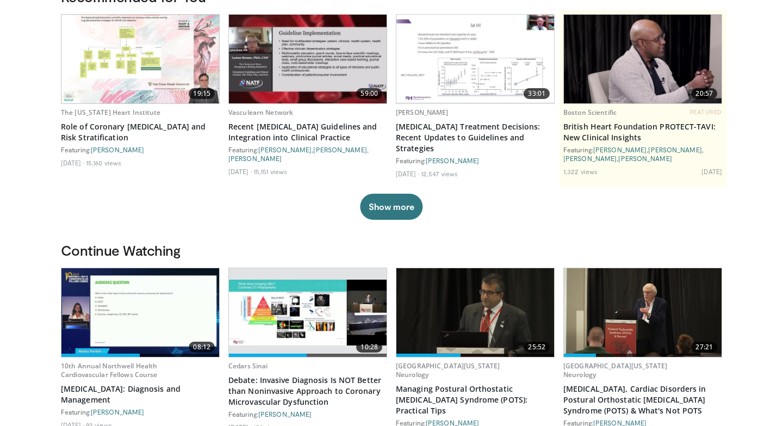 The height and width of the screenshot is (426, 783). Describe the element at coordinates (369, 94) in the screenshot. I see `span: 59:00` at that location.